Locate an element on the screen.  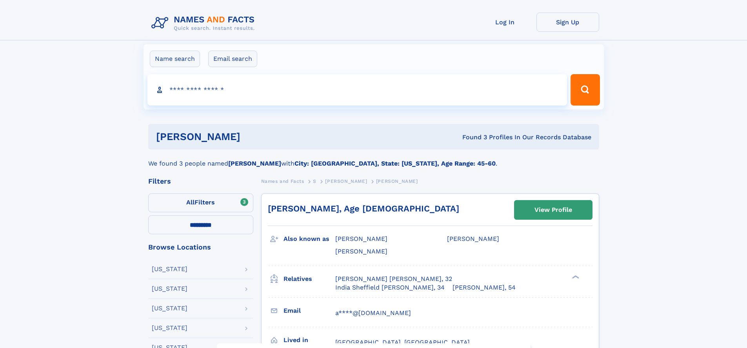
h3: Relatives is located at coordinates (309, 279).